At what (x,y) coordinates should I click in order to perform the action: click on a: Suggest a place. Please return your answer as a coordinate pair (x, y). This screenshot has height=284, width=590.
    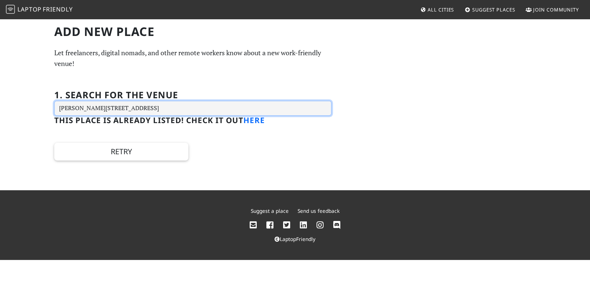
    Looking at the image, I should click on (270, 211).